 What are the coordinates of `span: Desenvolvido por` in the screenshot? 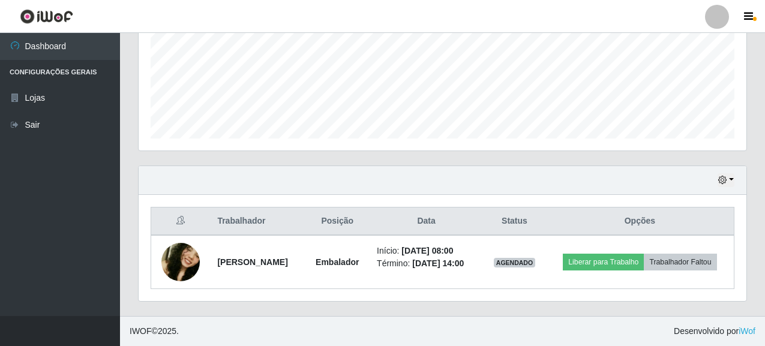 It's located at (715, 331).